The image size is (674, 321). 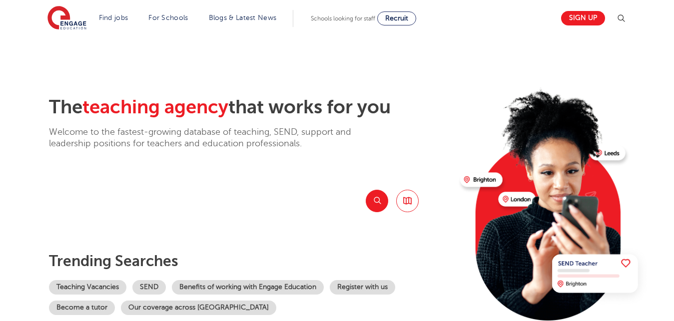 What do you see at coordinates (250, 261) in the screenshot?
I see `p: Trending searches` at bounding box center [250, 261].